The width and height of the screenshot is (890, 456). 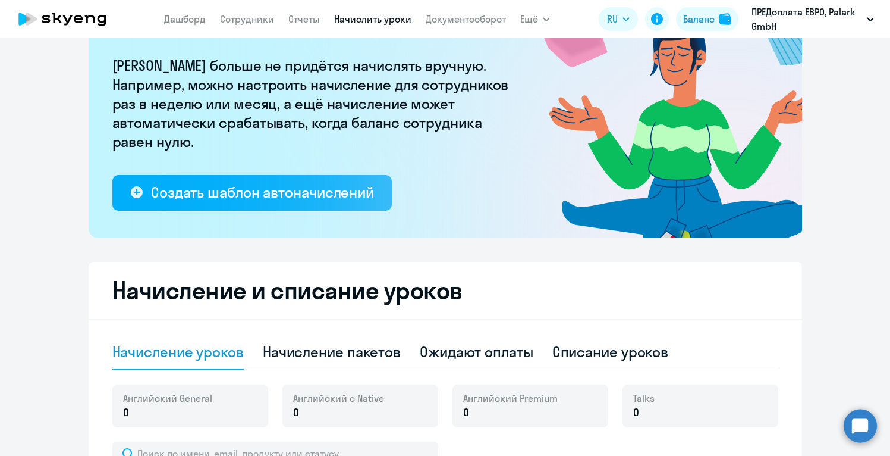 What do you see at coordinates (304, 19) in the screenshot?
I see `a: Отчеты` at bounding box center [304, 19].